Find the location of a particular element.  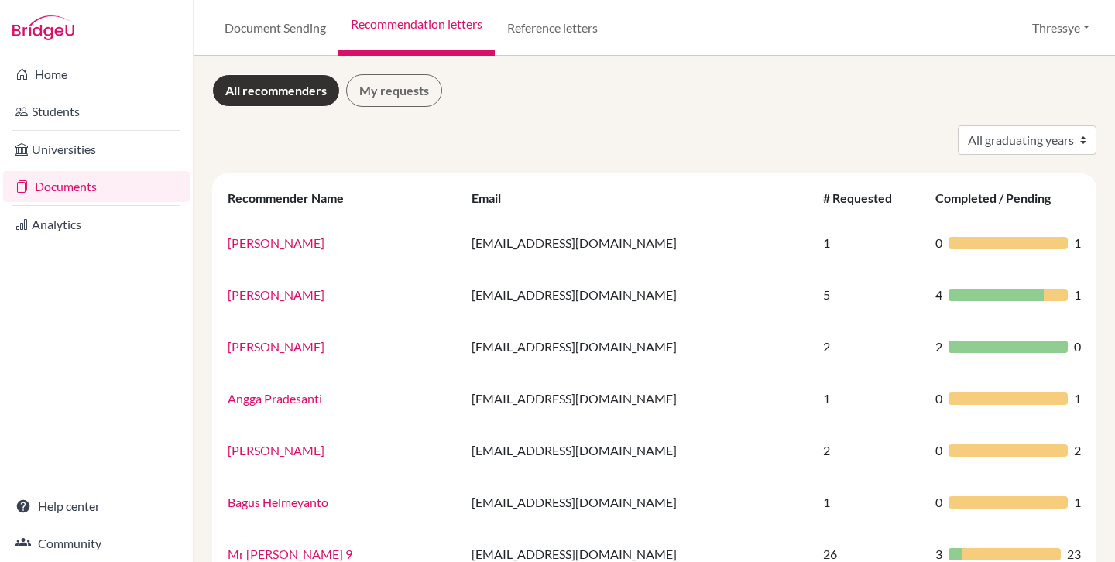

a: Community is located at coordinates (96, 543).